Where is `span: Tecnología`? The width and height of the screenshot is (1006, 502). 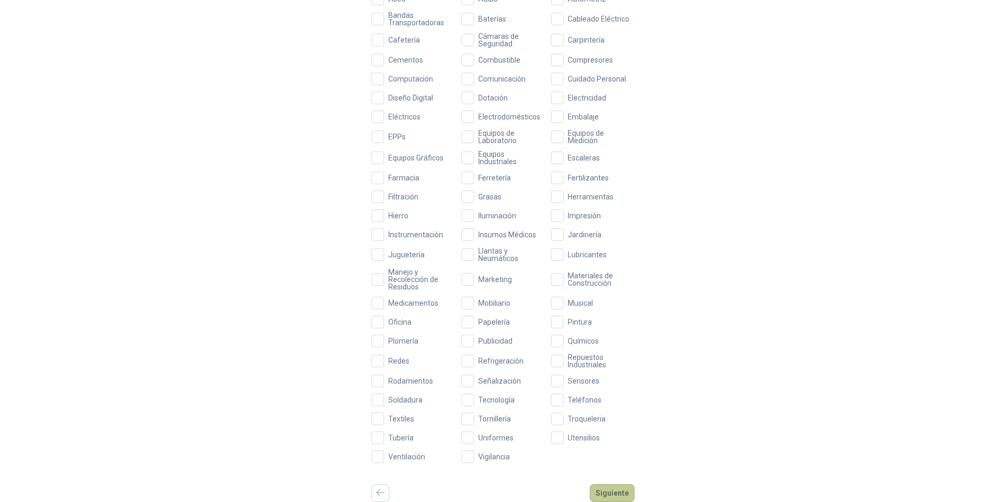
span: Tecnología is located at coordinates (496, 400).